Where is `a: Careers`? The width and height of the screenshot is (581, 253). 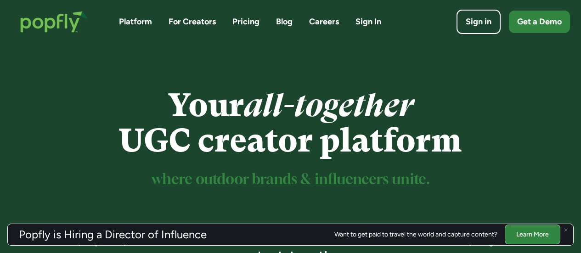
a: Careers is located at coordinates (324, 22).